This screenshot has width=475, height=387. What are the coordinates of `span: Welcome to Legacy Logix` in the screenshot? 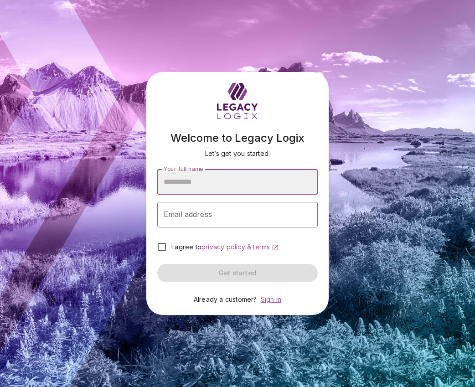 It's located at (238, 138).